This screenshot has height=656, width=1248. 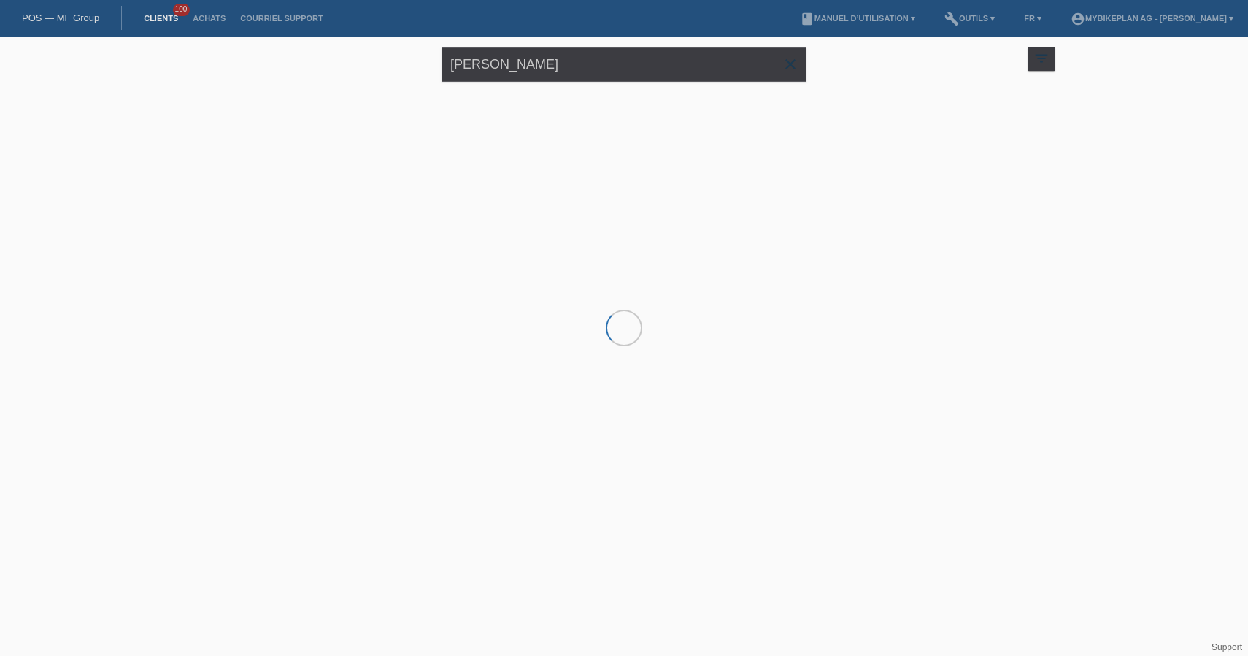 I want to click on i: close, so click(x=791, y=64).